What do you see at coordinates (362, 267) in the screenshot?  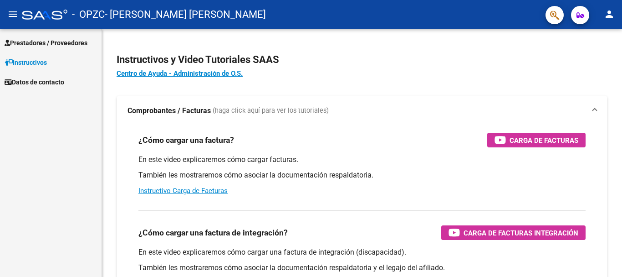 I see `p: También les mostraremos cómo asociar la documentación respaldatoria y el legajo del afiliado.` at bounding box center [362, 267].